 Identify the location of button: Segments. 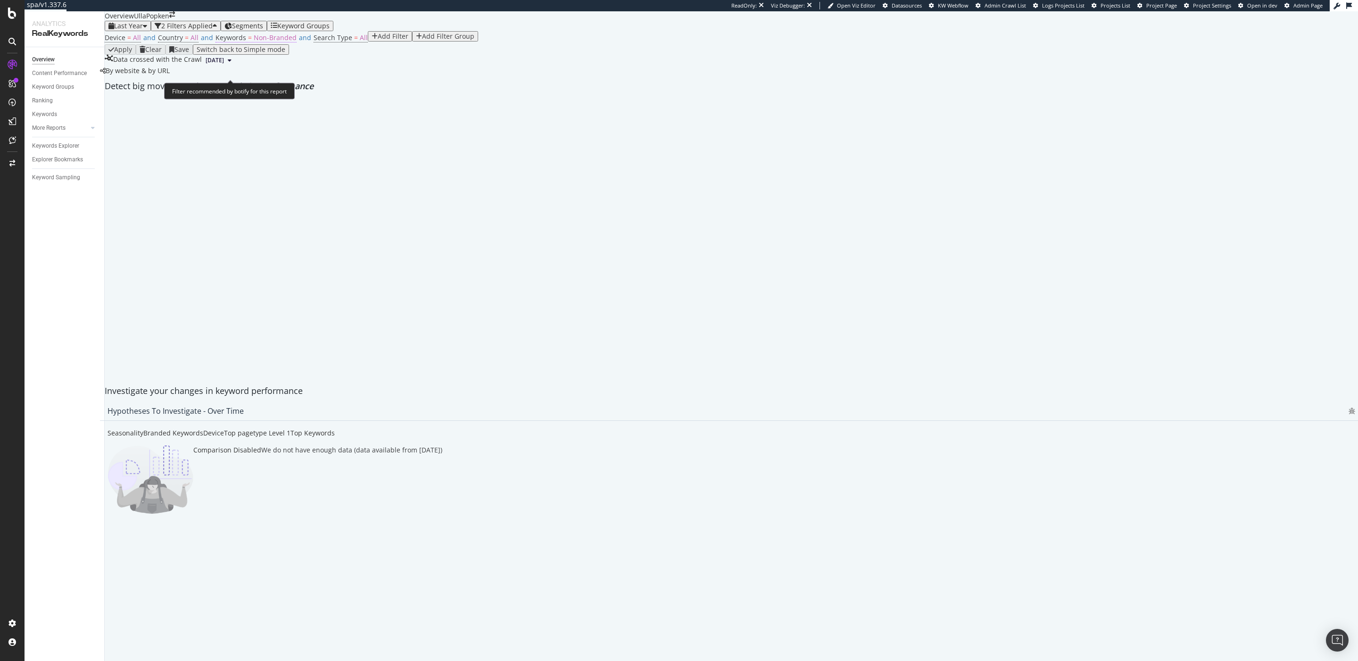
(244, 26).